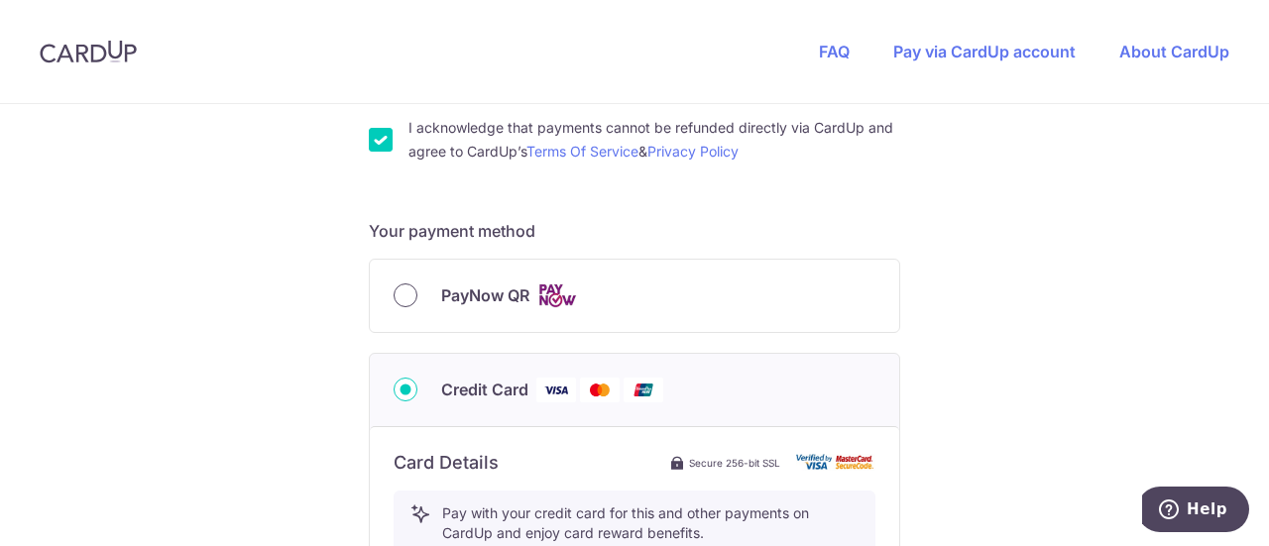  What do you see at coordinates (836, 462) in the screenshot?
I see `img: card secure` at bounding box center [836, 462].